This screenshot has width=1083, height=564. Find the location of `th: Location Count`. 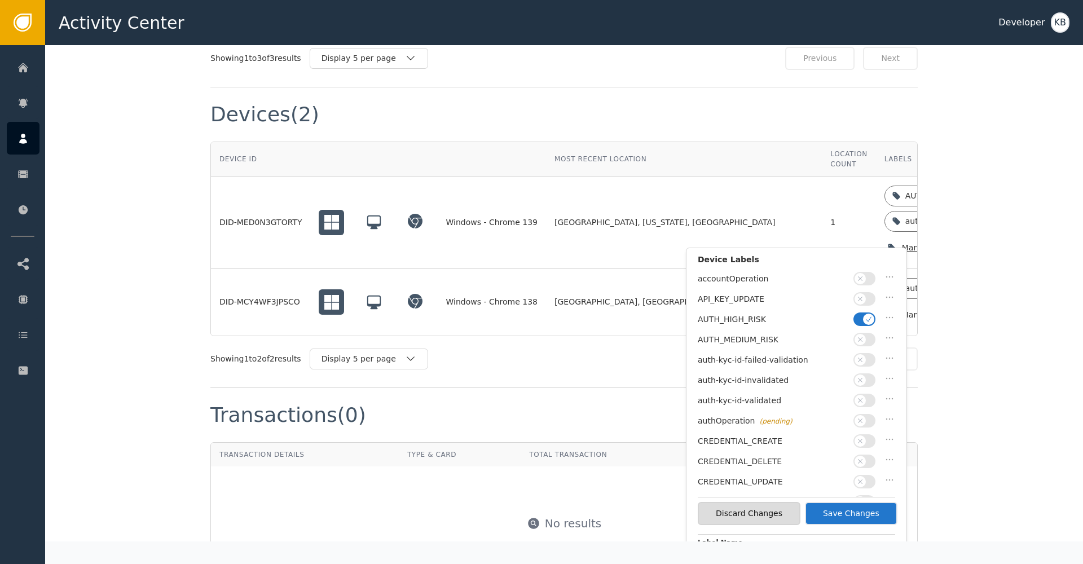

th: Location Count is located at coordinates (848, 159).